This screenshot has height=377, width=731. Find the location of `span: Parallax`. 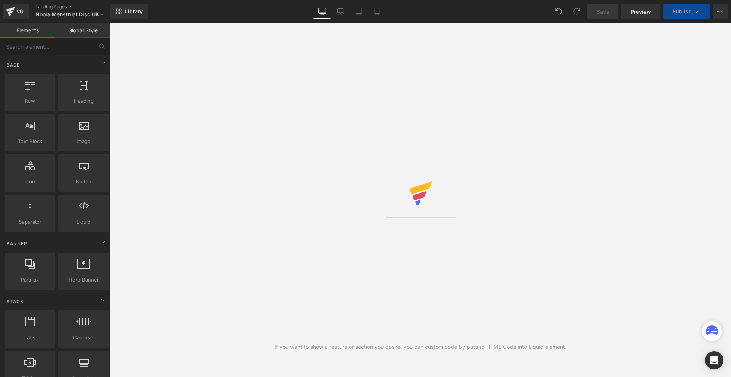

span: Parallax is located at coordinates (30, 280).